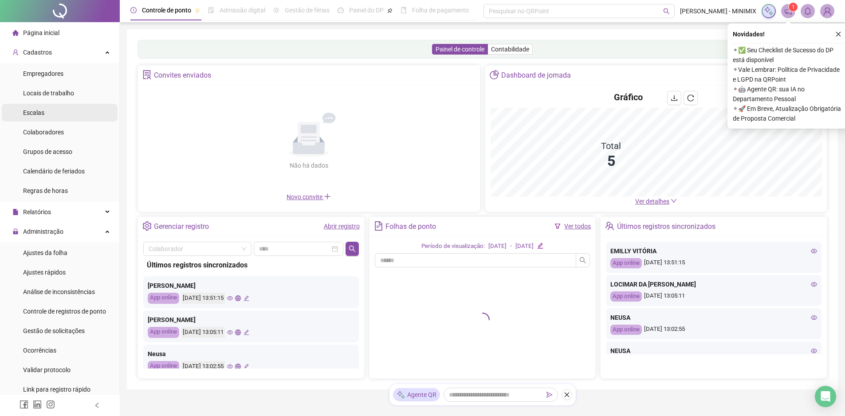 The width and height of the screenshot is (845, 416). I want to click on div: Dashboard de jornada, so click(536, 75).